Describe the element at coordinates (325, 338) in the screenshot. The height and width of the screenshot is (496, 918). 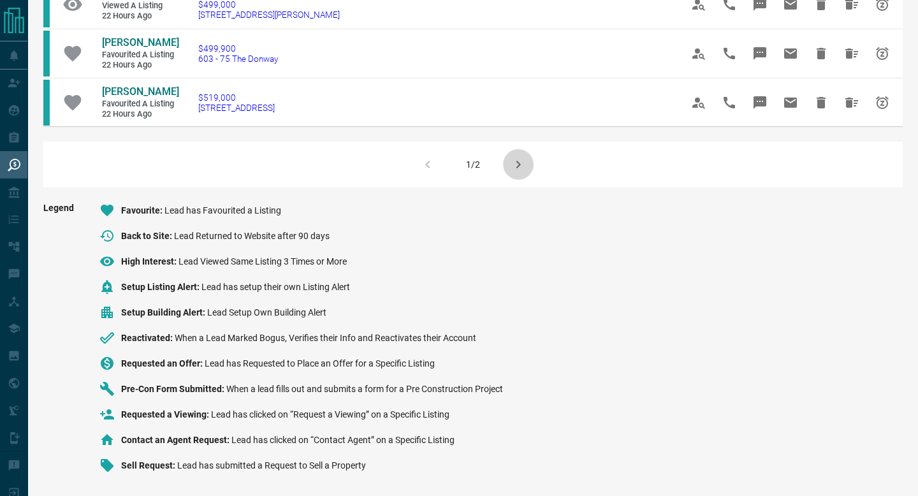
I see `span: When a Lead Marked Bogus, Verifies their Info and Reactivates their Account` at that location.